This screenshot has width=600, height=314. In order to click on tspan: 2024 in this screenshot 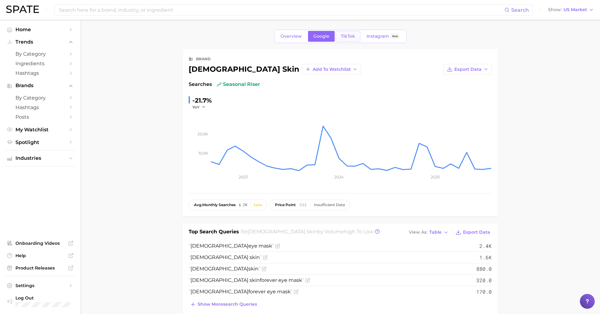, I will do `click(339, 177)`.